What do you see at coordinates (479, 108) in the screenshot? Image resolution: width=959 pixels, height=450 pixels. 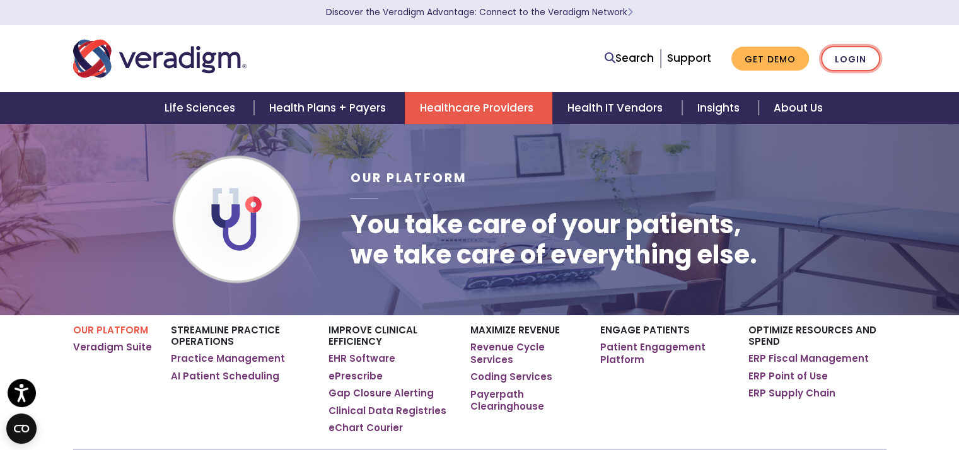 I see `a: Healthcare Providers` at bounding box center [479, 108].